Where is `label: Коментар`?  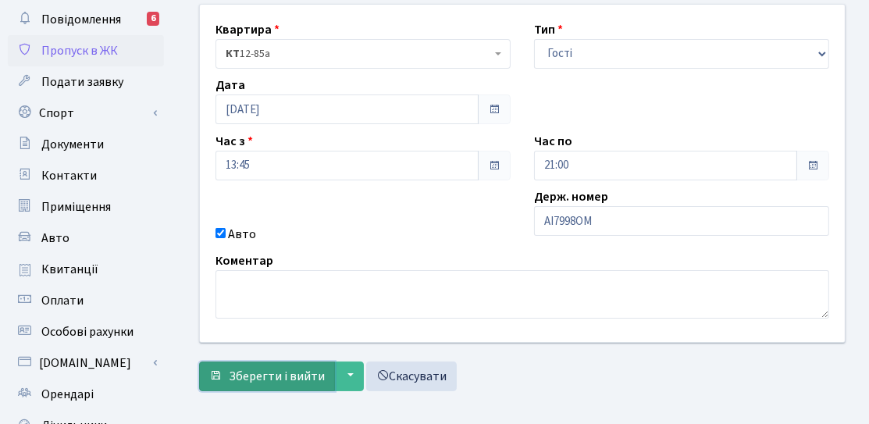
label: Коментар is located at coordinates (244, 261).